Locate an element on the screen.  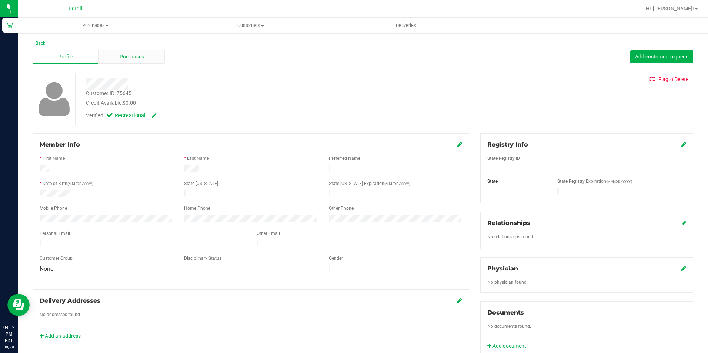
a: Deliveries is located at coordinates (406, 26).